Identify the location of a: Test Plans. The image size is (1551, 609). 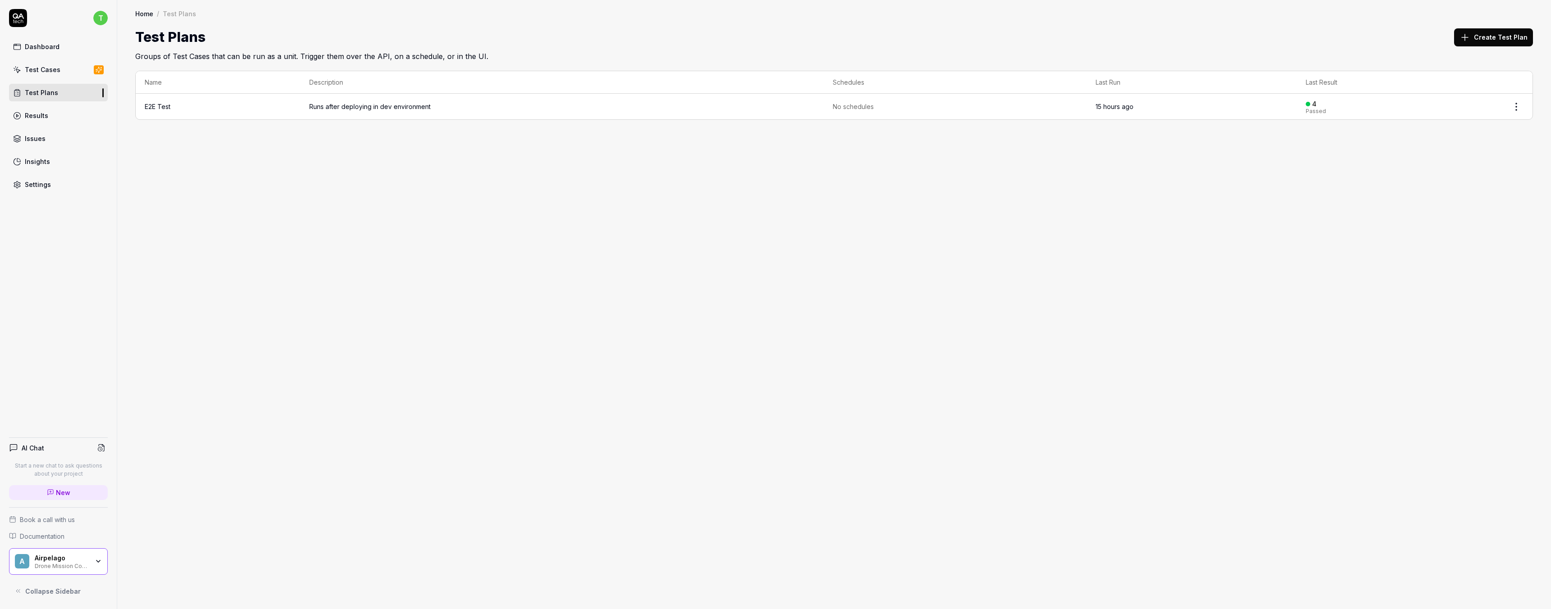
(58, 92).